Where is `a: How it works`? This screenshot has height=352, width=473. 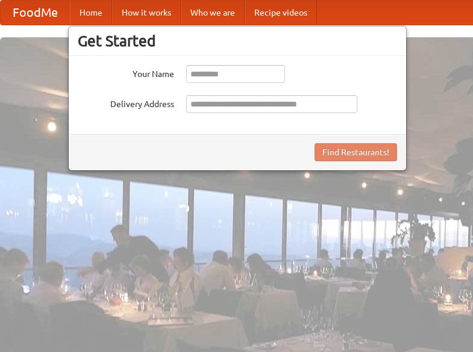
a: How it works is located at coordinates (146, 13).